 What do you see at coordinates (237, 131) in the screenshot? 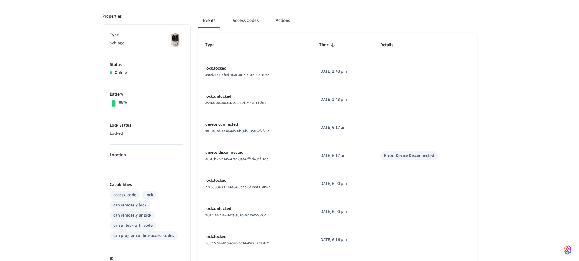
I see `span: 9879e8ad-eaae-4d53-b36b-5a5857f7f26a` at bounding box center [237, 131].